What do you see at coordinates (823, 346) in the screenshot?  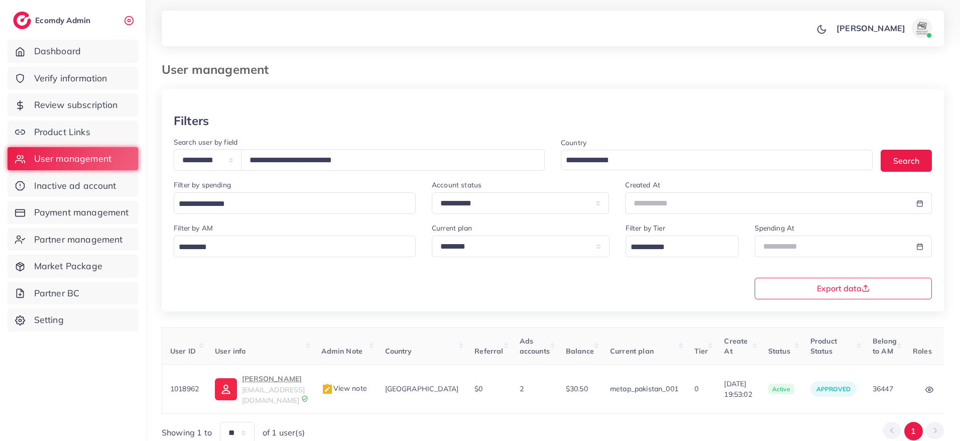 I see `span: Product Status` at bounding box center [823, 346].